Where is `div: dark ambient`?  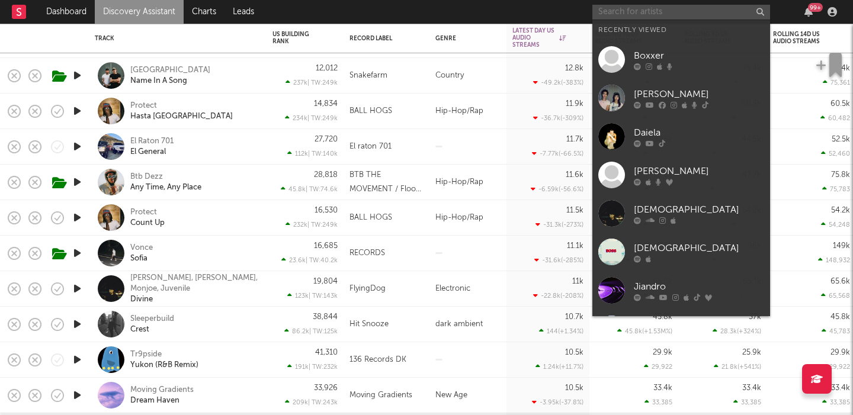 div: dark ambient is located at coordinates (468, 325).